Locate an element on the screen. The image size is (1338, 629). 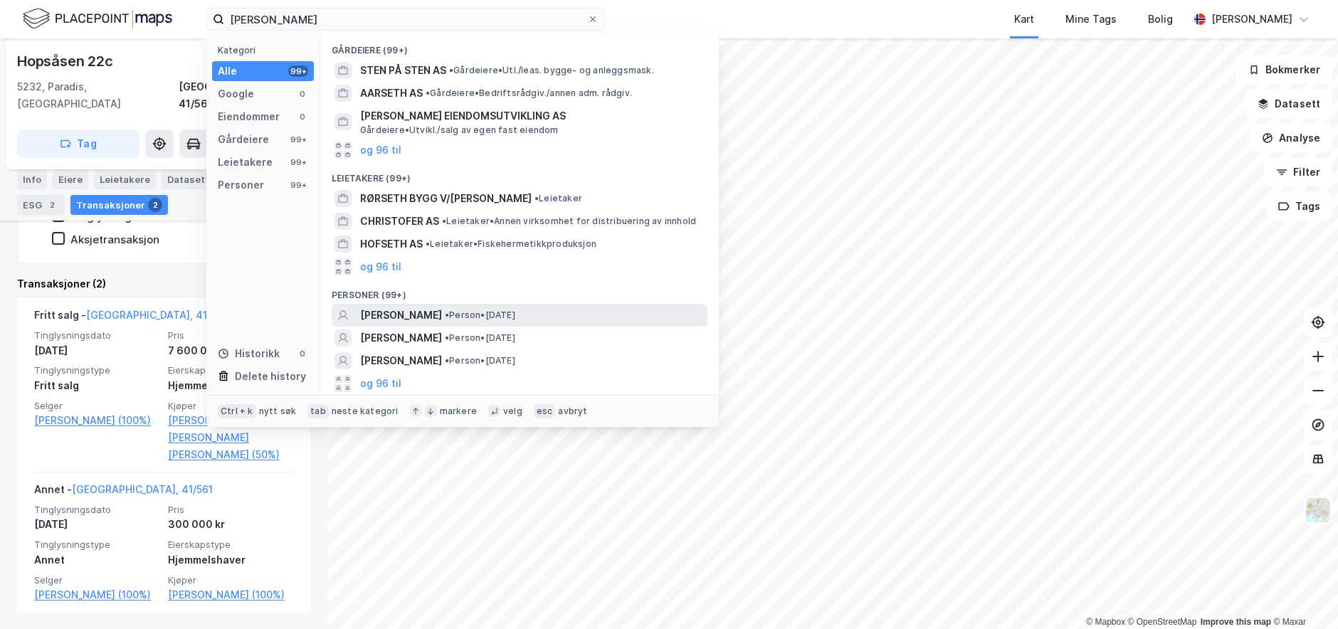
div: tab is located at coordinates (318, 411).